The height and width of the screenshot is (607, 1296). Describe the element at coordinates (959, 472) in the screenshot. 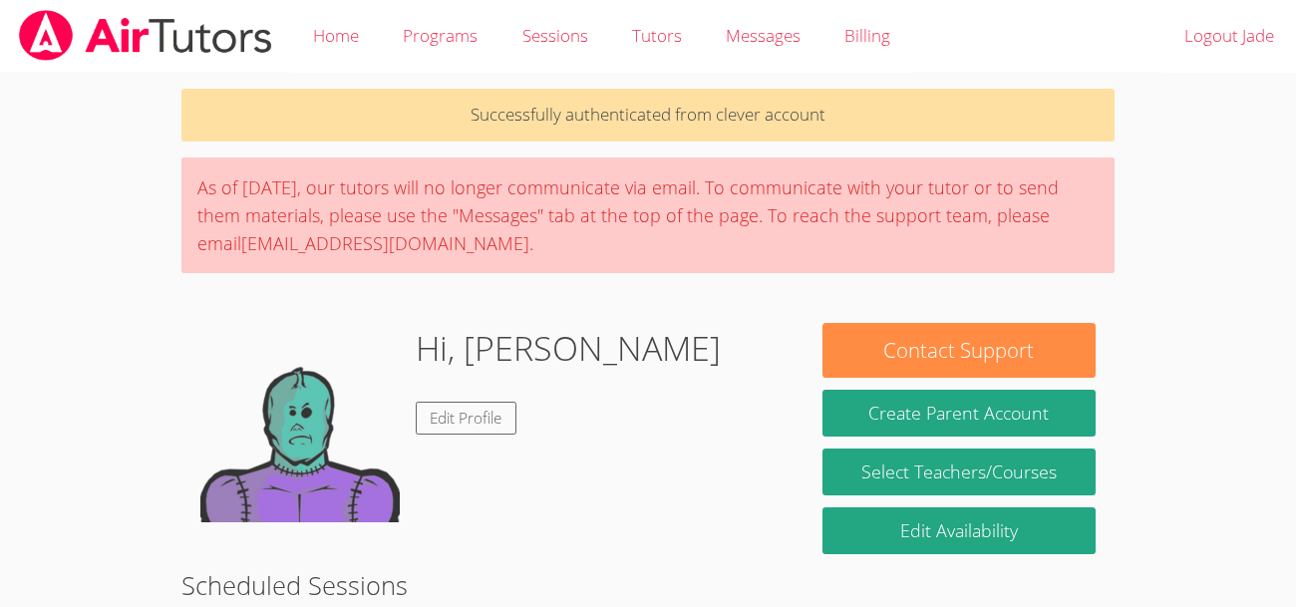

I see `a: Select Teachers/Courses` at that location.